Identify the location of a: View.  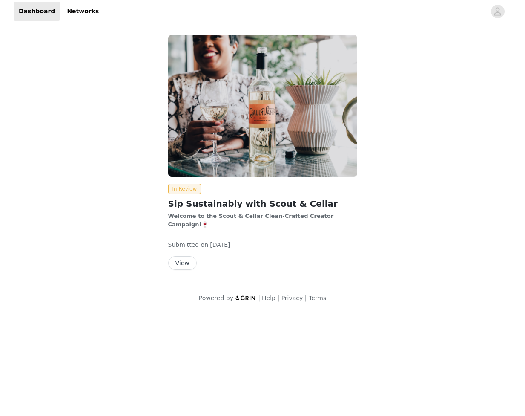
(182, 263).